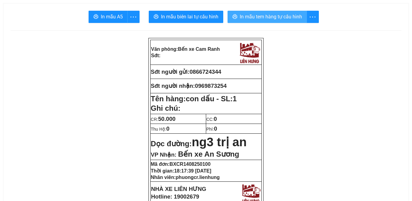  What do you see at coordinates (198, 177) in the screenshot?
I see `span: phuongcr.lienhung` at bounding box center [198, 177].